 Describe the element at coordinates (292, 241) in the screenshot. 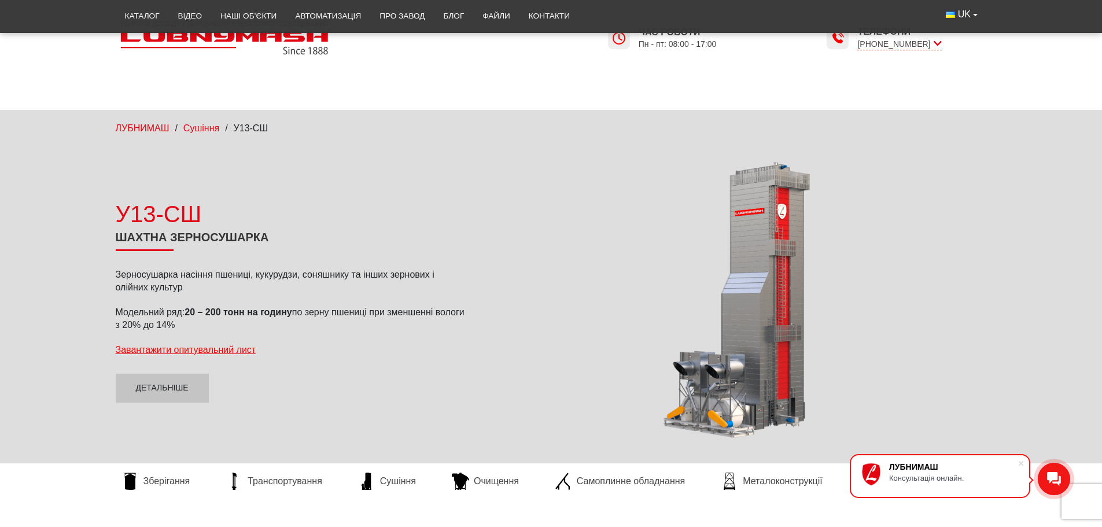

I see `h1: Шахтна зерносушарка` at that location.